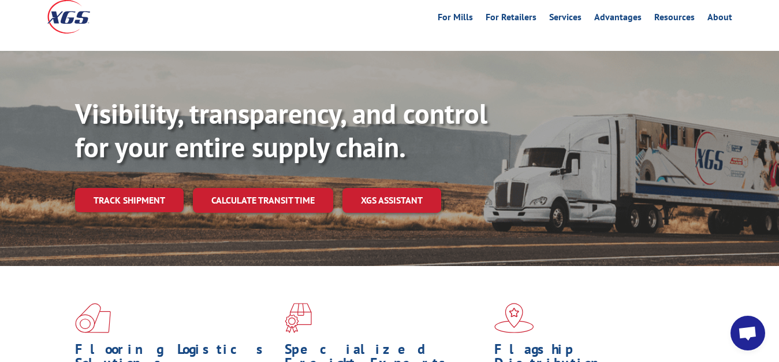 This screenshot has width=779, height=362. What do you see at coordinates (514, 318) in the screenshot?
I see `img: xgs-icon-flagship-distribution-model-red` at bounding box center [514, 318].